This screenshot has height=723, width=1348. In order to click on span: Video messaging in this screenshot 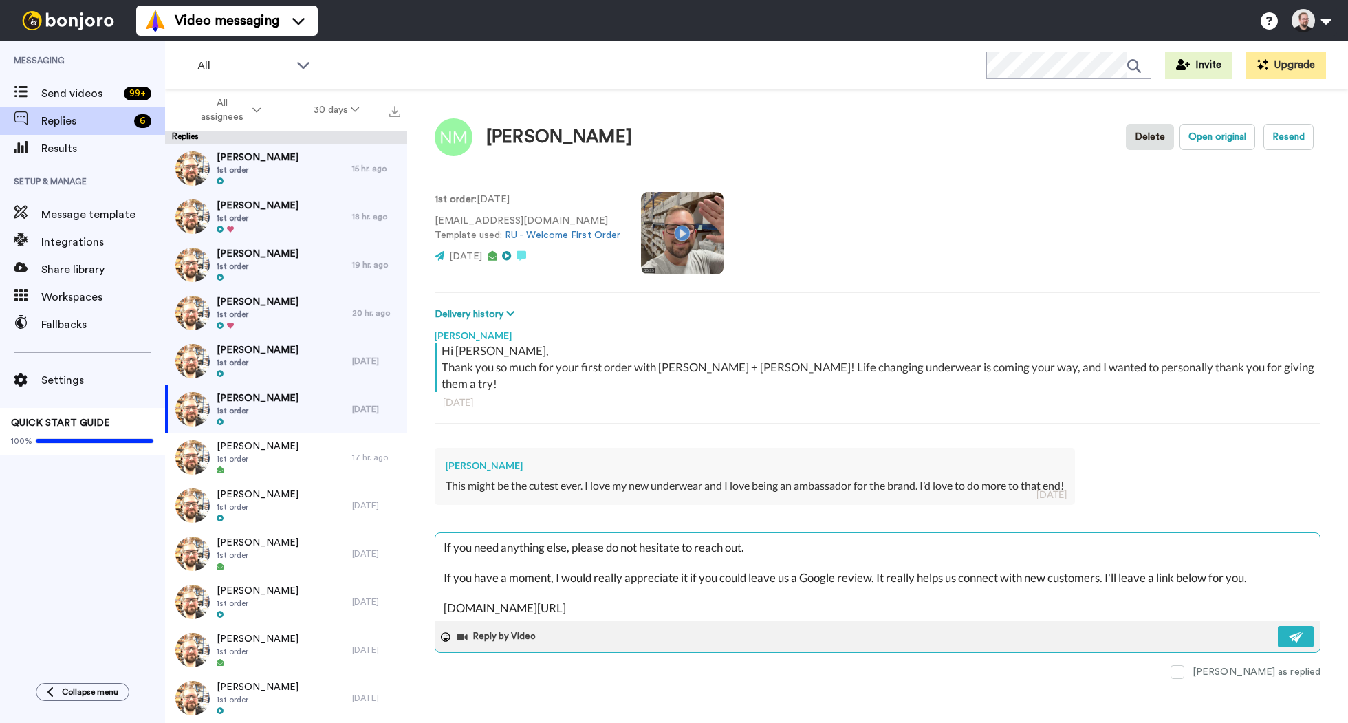, I will do `click(227, 21)`.